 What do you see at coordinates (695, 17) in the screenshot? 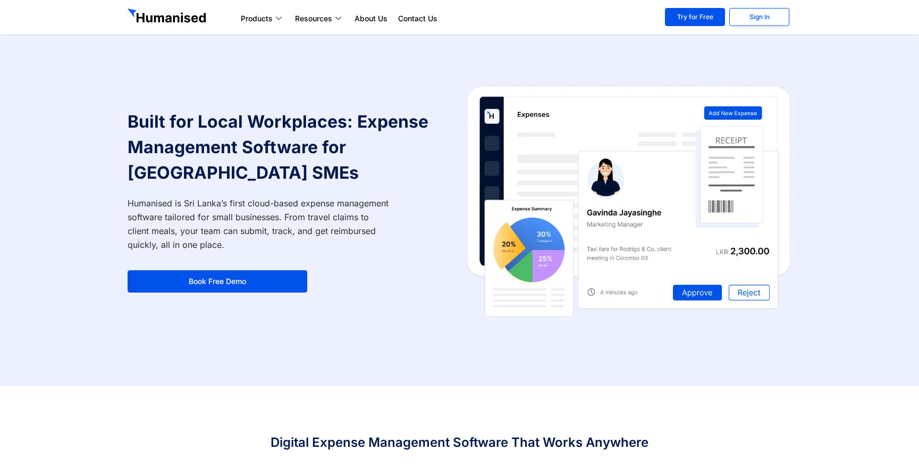
I see `a: Try for Free` at bounding box center [695, 17].